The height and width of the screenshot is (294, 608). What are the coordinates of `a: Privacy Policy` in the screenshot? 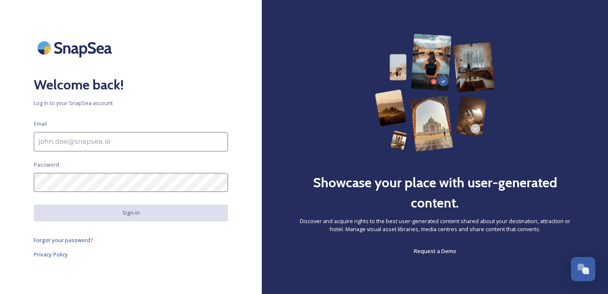 It's located at (131, 255).